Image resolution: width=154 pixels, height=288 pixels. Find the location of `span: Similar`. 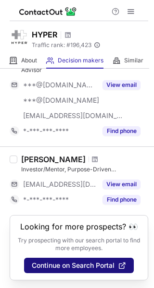

span: Similar is located at coordinates (134, 61).